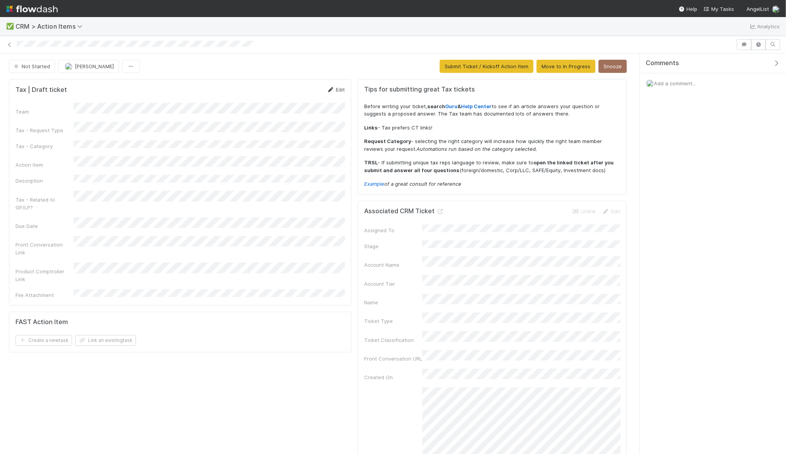 The width and height of the screenshot is (786, 454). Describe the element at coordinates (451, 106) in the screenshot. I see `a: Guru` at that location.